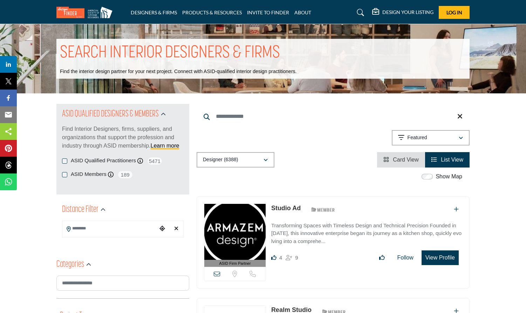 The height and width of the screenshot is (313, 526). What do you see at coordinates (268, 12) in the screenshot?
I see `a: INVITE TO FINDER` at bounding box center [268, 12].